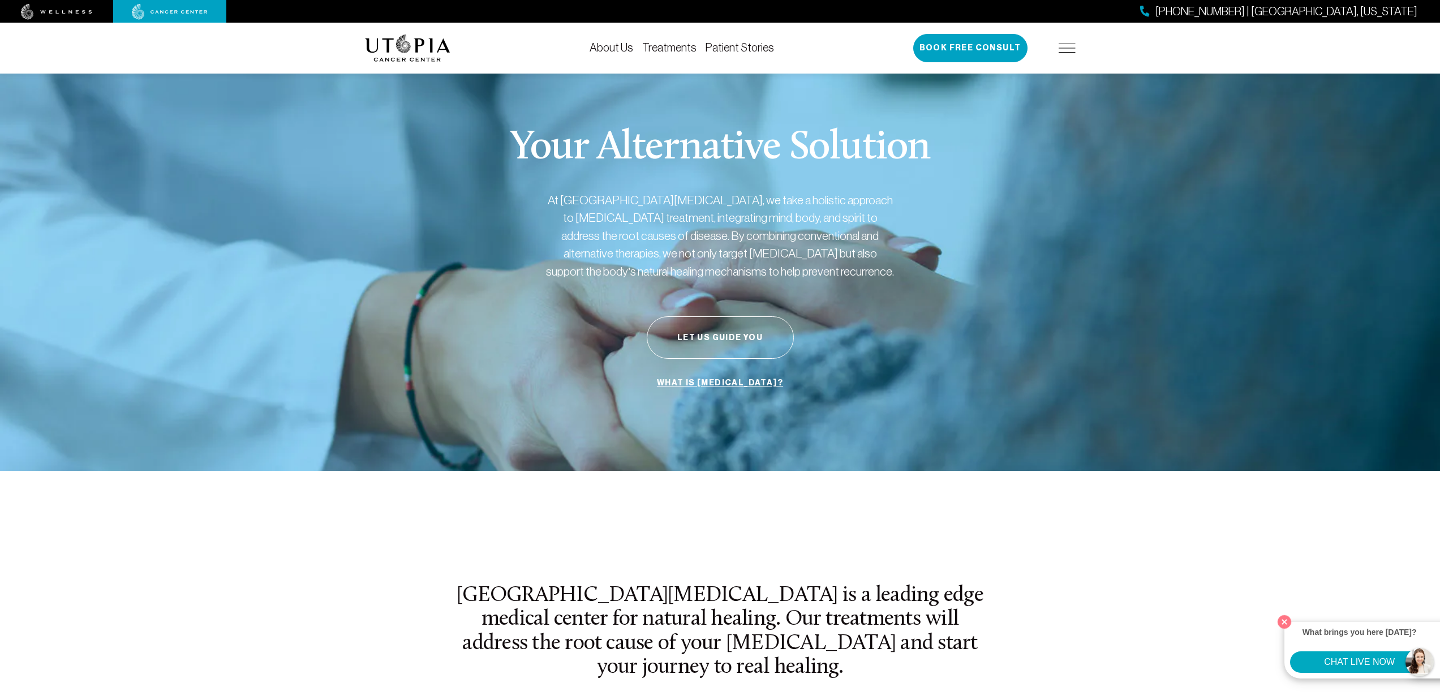  I want to click on button: Let Us Guide You, so click(720, 337).